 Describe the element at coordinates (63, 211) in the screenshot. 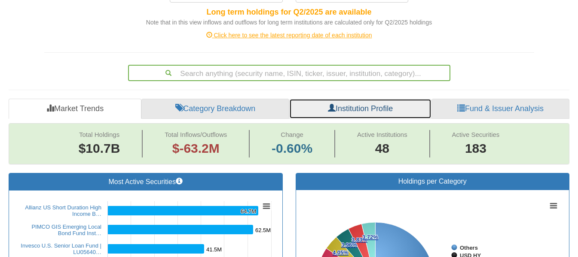

I see `a: Allianz US Short Duration High Income B…` at that location.